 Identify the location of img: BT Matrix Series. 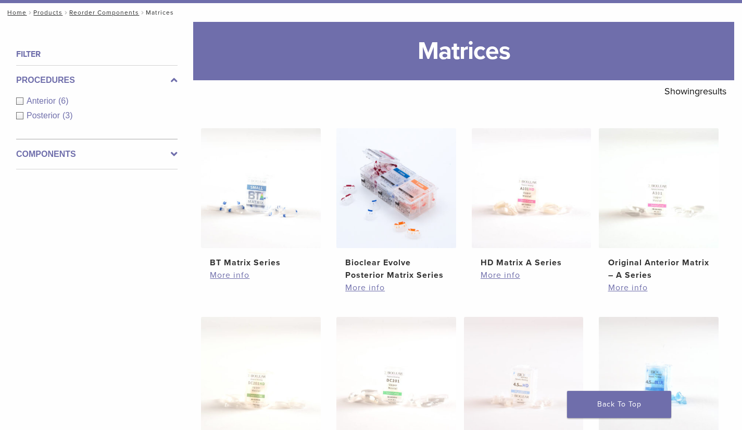
(261, 188).